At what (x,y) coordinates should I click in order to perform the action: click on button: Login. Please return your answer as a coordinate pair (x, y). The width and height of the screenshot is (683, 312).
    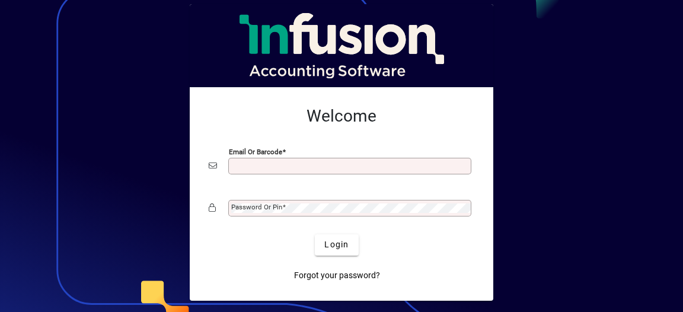
    Looking at the image, I should click on (336, 245).